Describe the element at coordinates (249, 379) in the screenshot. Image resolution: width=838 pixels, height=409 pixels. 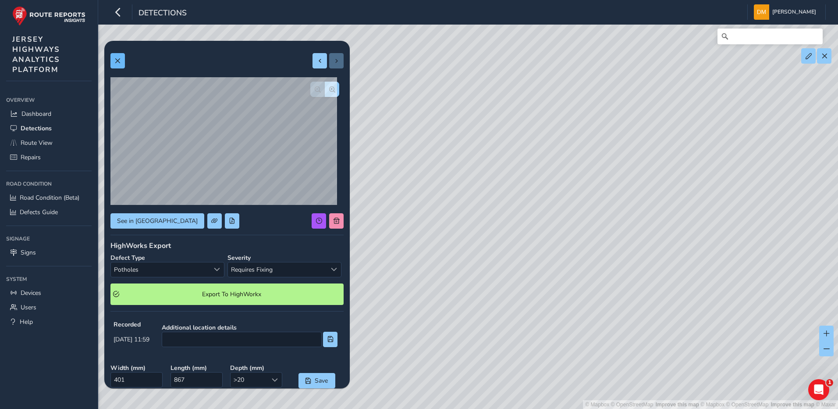
I see `span: >20` at that location.